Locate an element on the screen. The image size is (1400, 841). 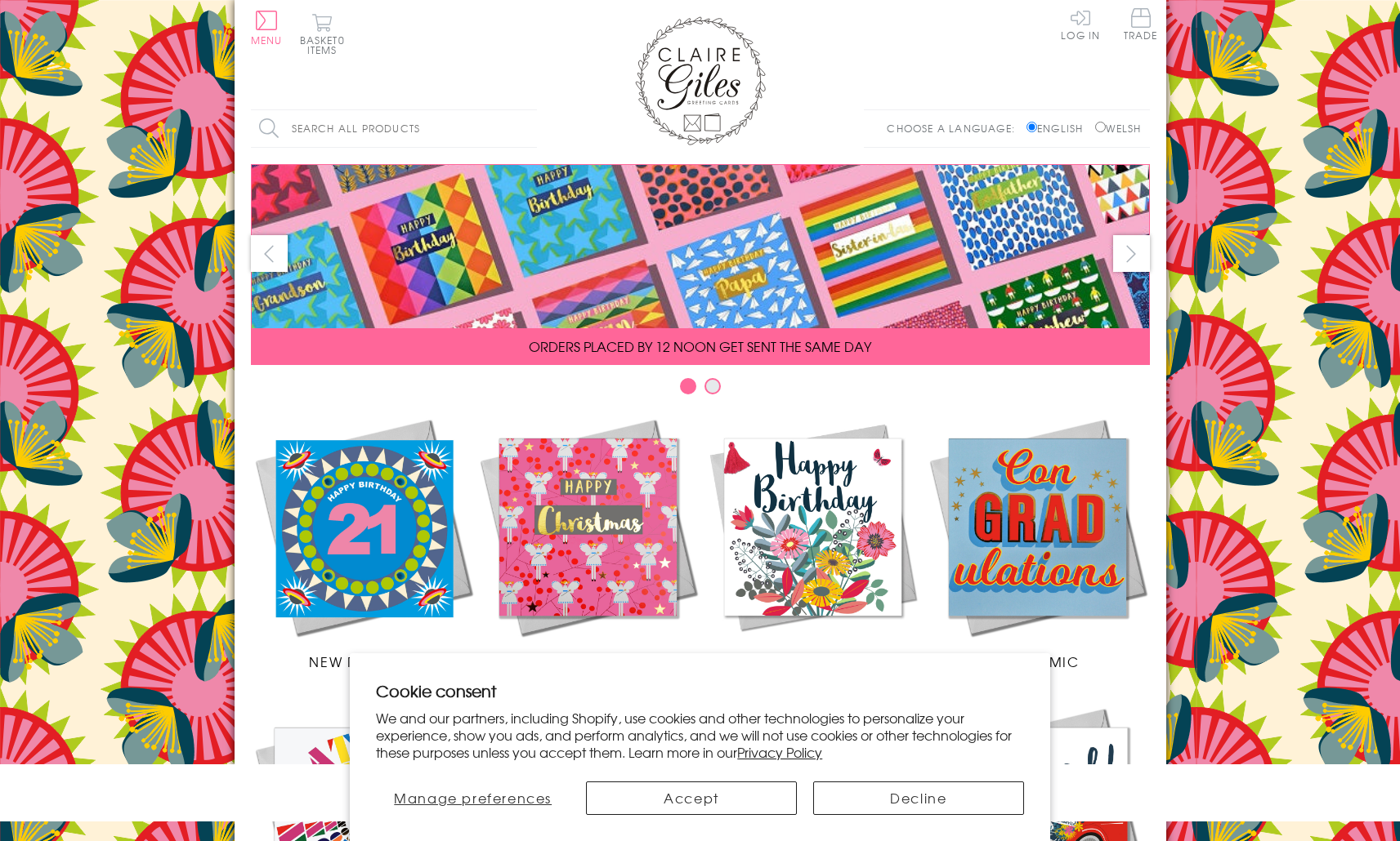
img: Claire Giles Greetings Cards is located at coordinates (700, 81).